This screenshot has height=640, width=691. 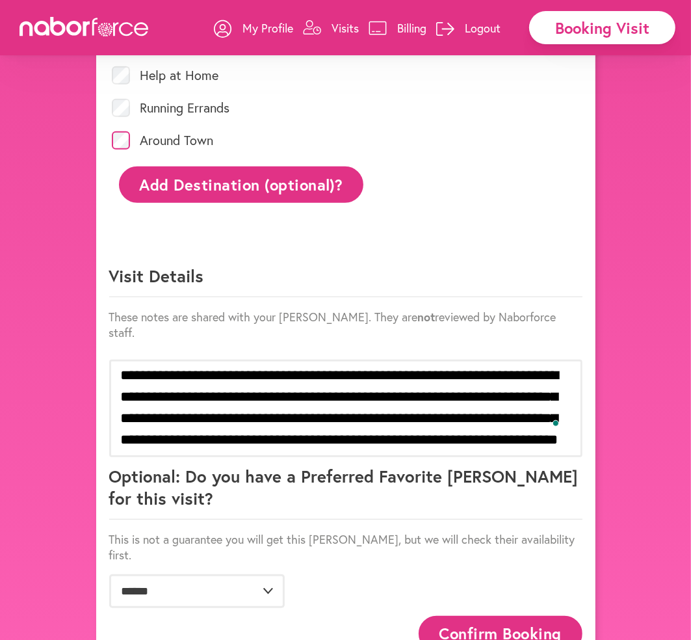 I want to click on a: Billing, so click(x=397, y=28).